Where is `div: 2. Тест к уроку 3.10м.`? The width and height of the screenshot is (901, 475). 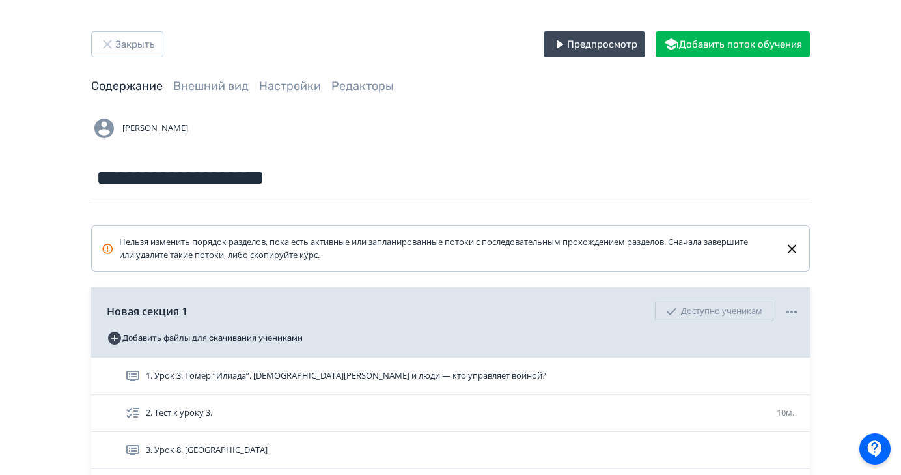
div: 2. Тест к уроку 3.10м. is located at coordinates (451, 413).